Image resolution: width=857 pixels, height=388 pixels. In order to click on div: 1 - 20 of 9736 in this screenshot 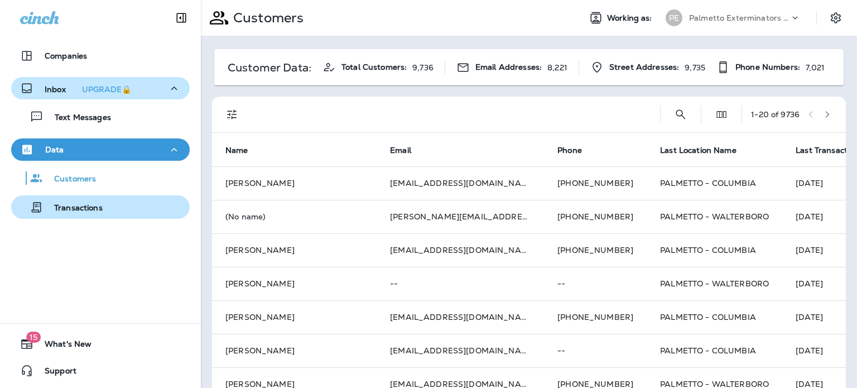, I will do `click(775, 114)`.